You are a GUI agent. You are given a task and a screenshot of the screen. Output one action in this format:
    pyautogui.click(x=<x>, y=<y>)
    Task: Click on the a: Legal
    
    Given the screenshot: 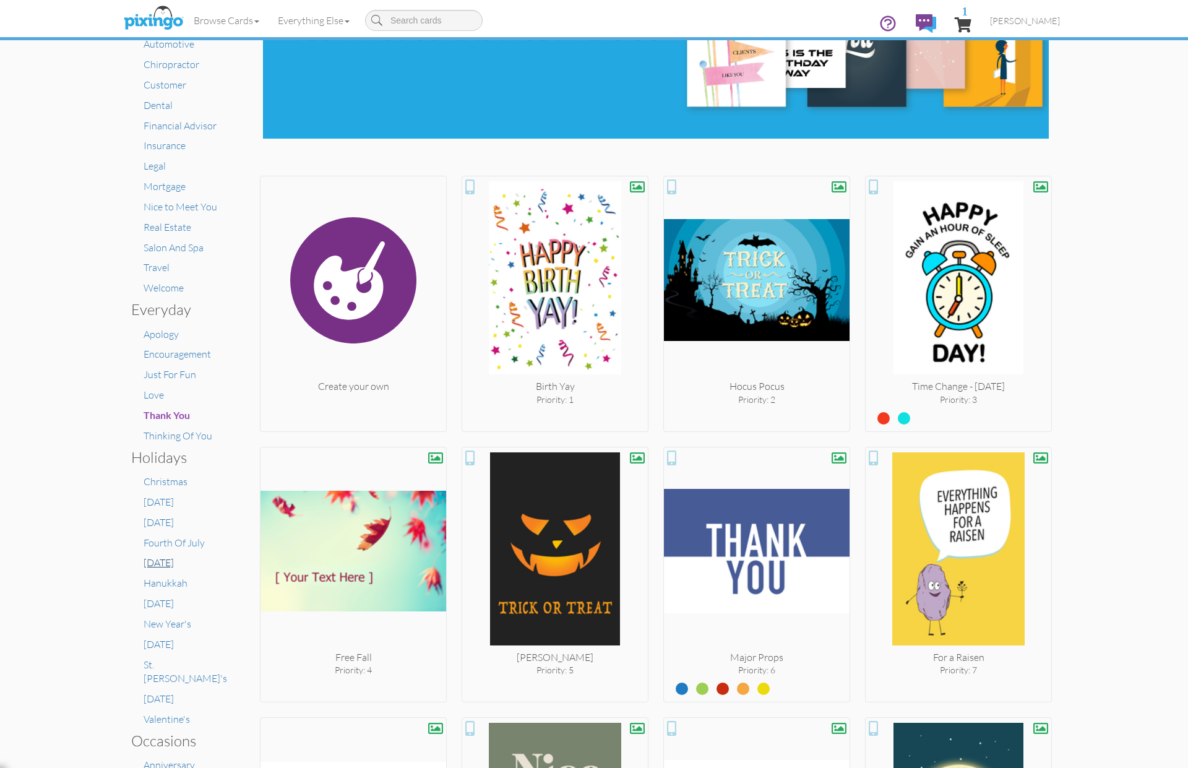 What is the action you would take?
    pyautogui.click(x=155, y=166)
    